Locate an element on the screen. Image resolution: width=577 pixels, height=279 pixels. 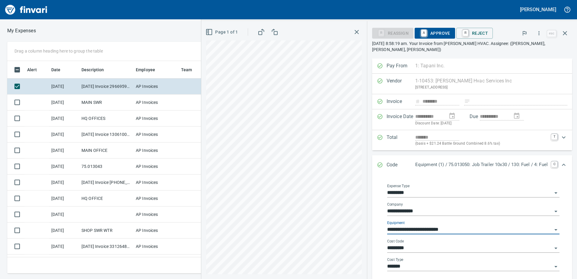
label: Company is located at coordinates (395, 204).